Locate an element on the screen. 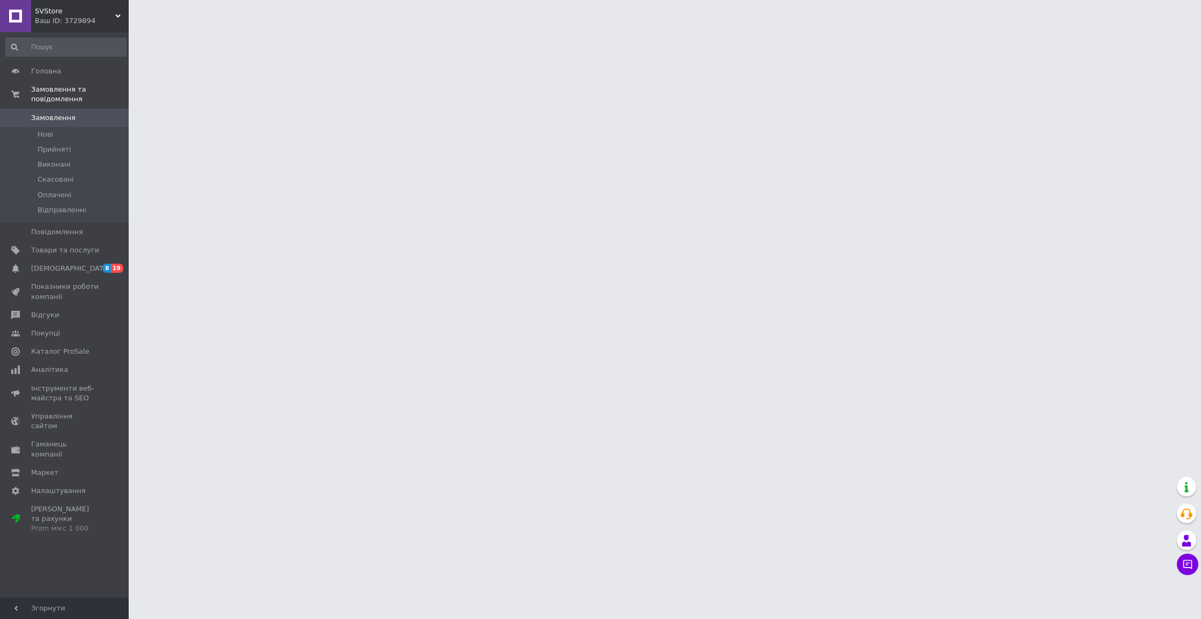 This screenshot has width=1201, height=619. div: Ваш ID: 3729894 is located at coordinates (82, 21).